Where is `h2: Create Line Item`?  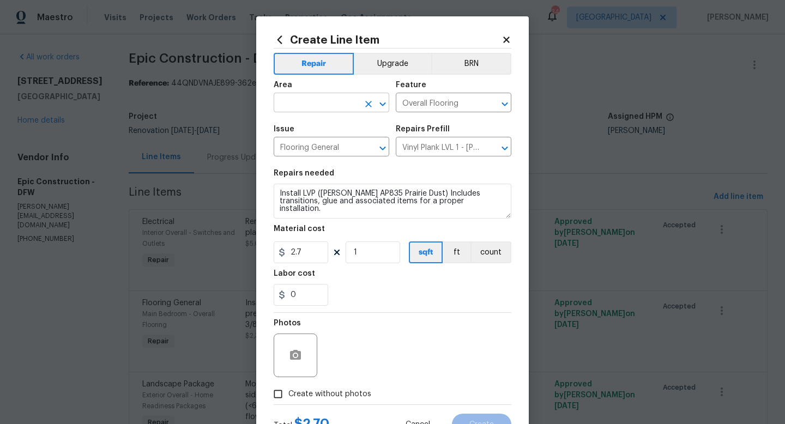
h2: Create Line Item is located at coordinates (388, 40).